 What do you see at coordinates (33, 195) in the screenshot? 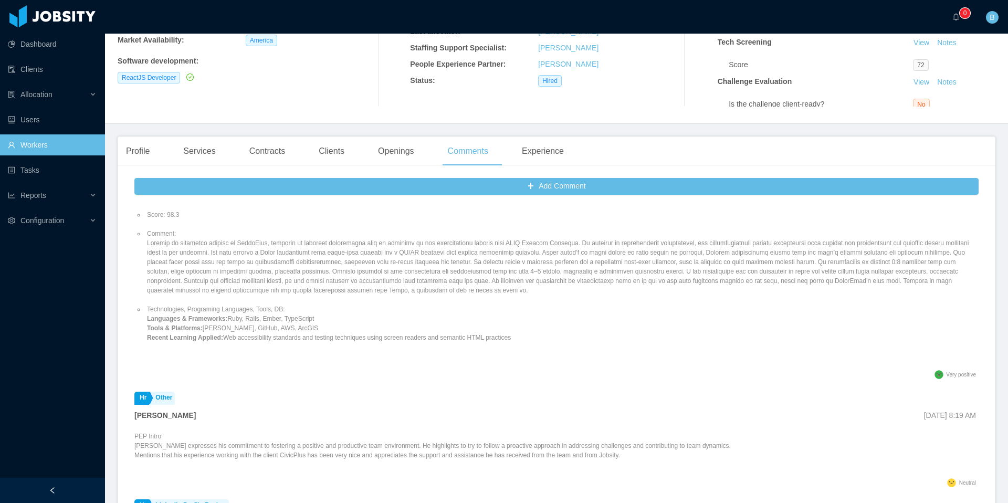
I see `span: Reports` at bounding box center [33, 195].